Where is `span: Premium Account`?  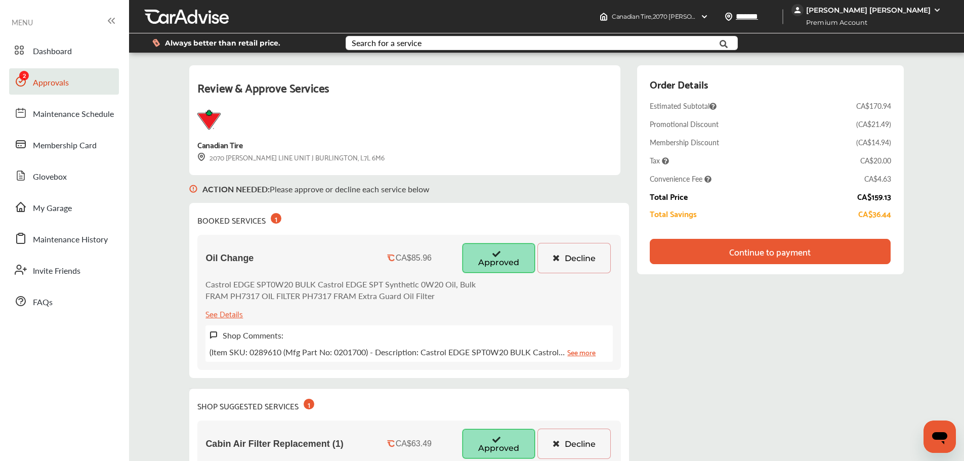
span: Premium Account is located at coordinates (834, 22).